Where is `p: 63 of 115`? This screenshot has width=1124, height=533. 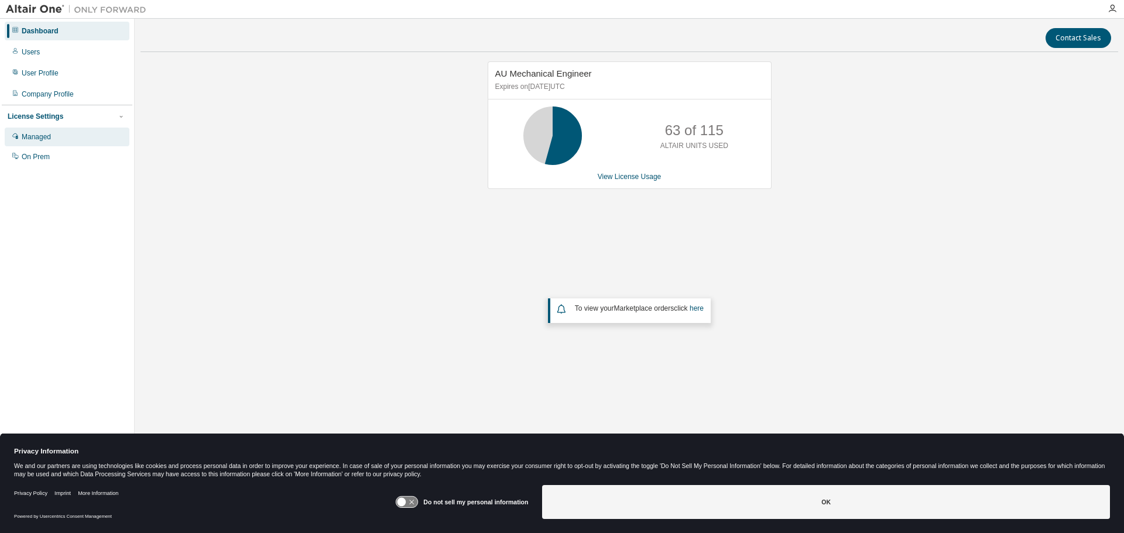
p: 63 of 115 is located at coordinates (694, 131).